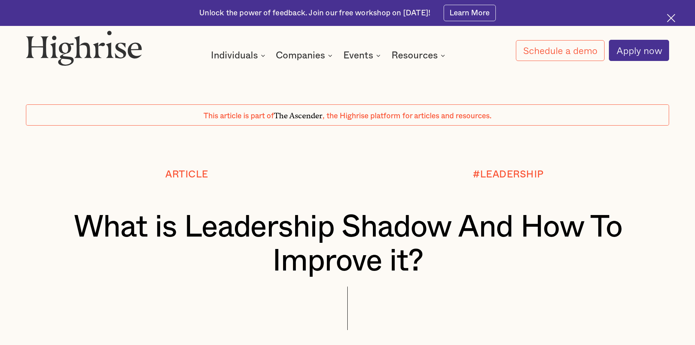 Image resolution: width=695 pixels, height=345 pixels. Describe the element at coordinates (560, 50) in the screenshot. I see `a: Schedule a demo` at that location.